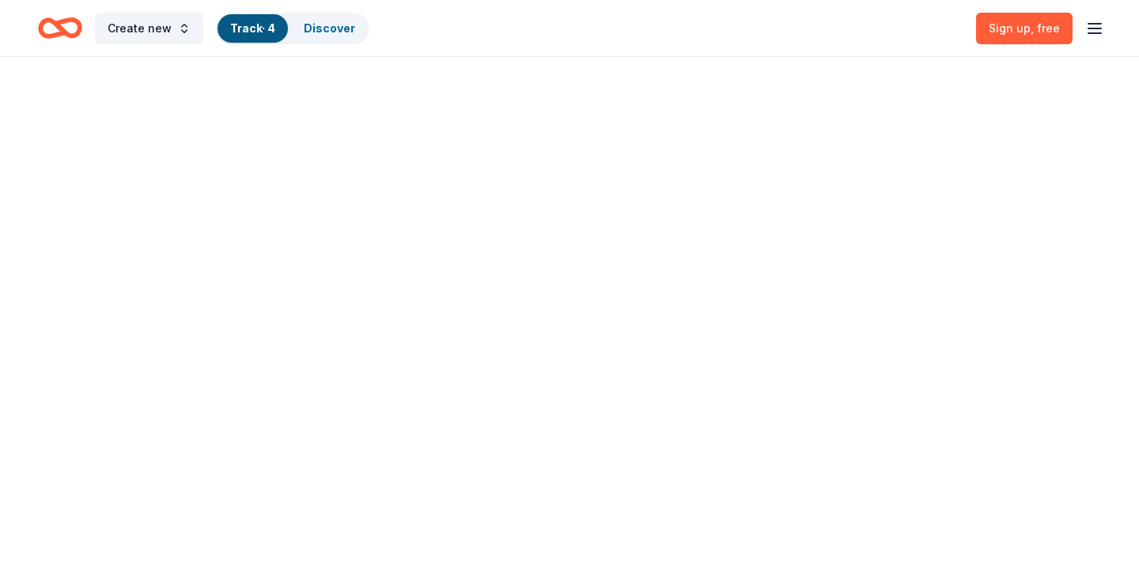 The width and height of the screenshot is (1139, 566). Describe the element at coordinates (60, 28) in the screenshot. I see `a: Home` at that location.